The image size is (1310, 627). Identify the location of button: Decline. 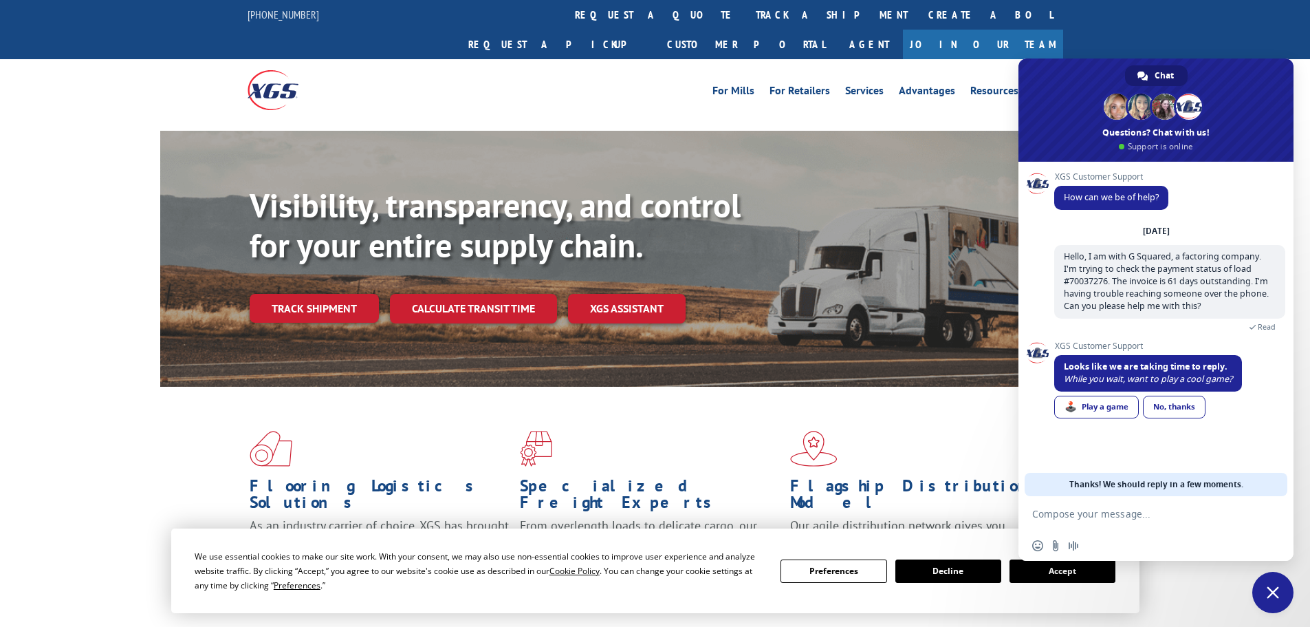
(948, 571).